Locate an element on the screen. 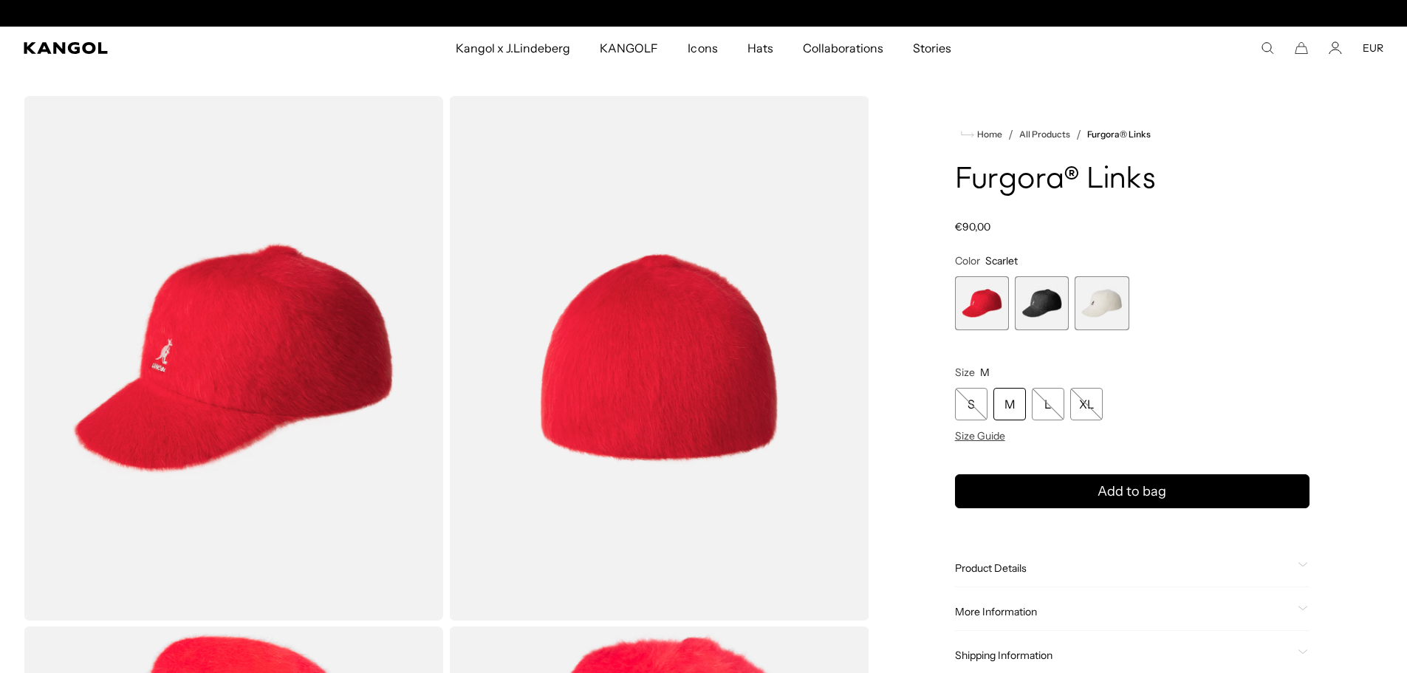 This screenshot has height=673, width=1407. label: Scarlet is located at coordinates (982, 303).